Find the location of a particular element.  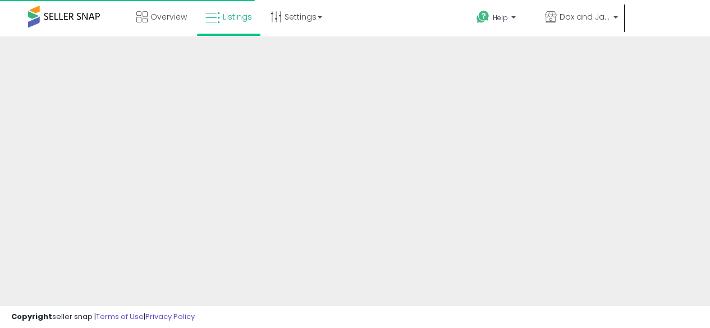

div: seller snap | | is located at coordinates (103, 317).